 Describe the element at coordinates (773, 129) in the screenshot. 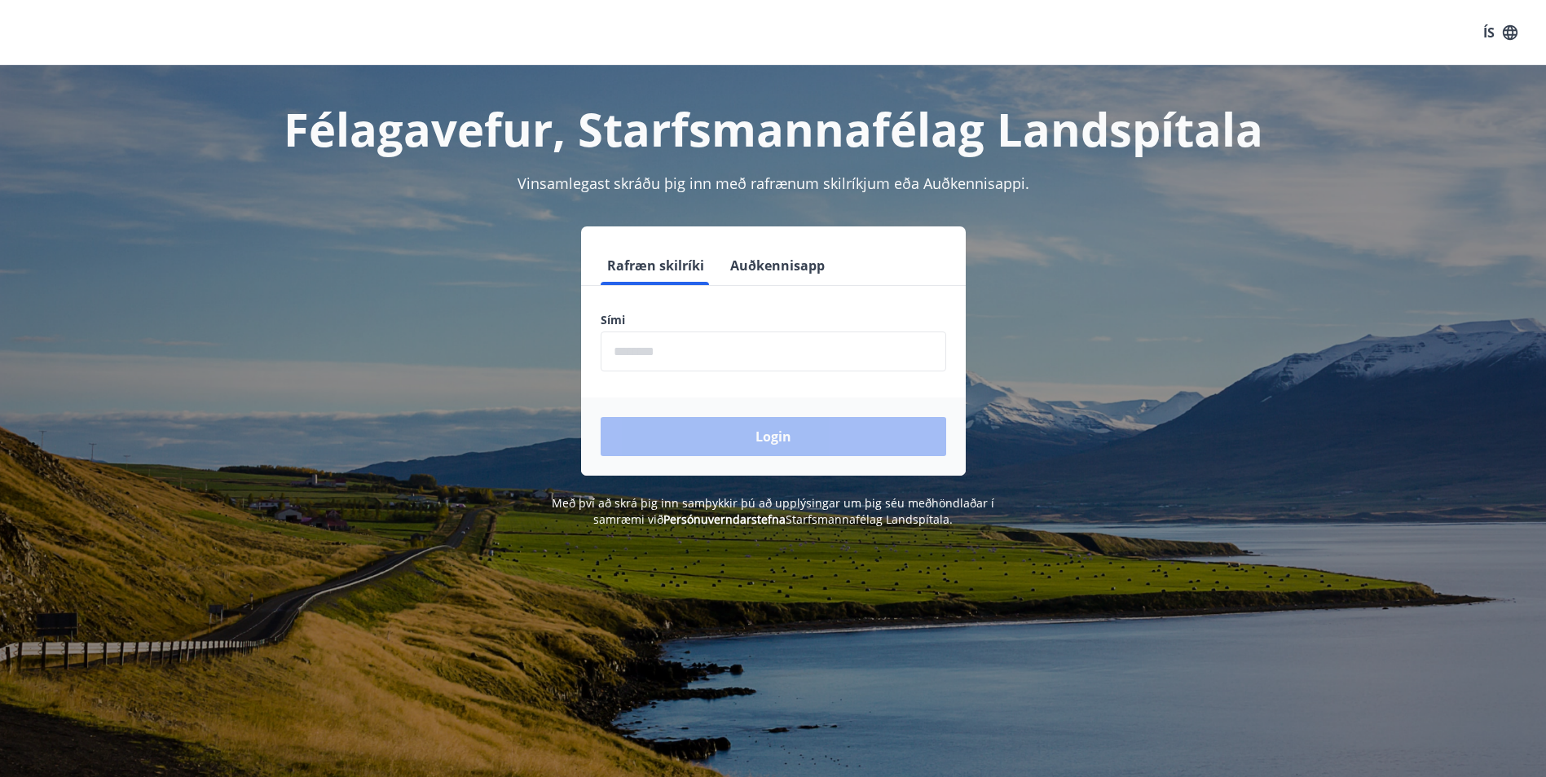

I see `h1: Félagavefur, Starfsmannafélag Landspítala` at that location.